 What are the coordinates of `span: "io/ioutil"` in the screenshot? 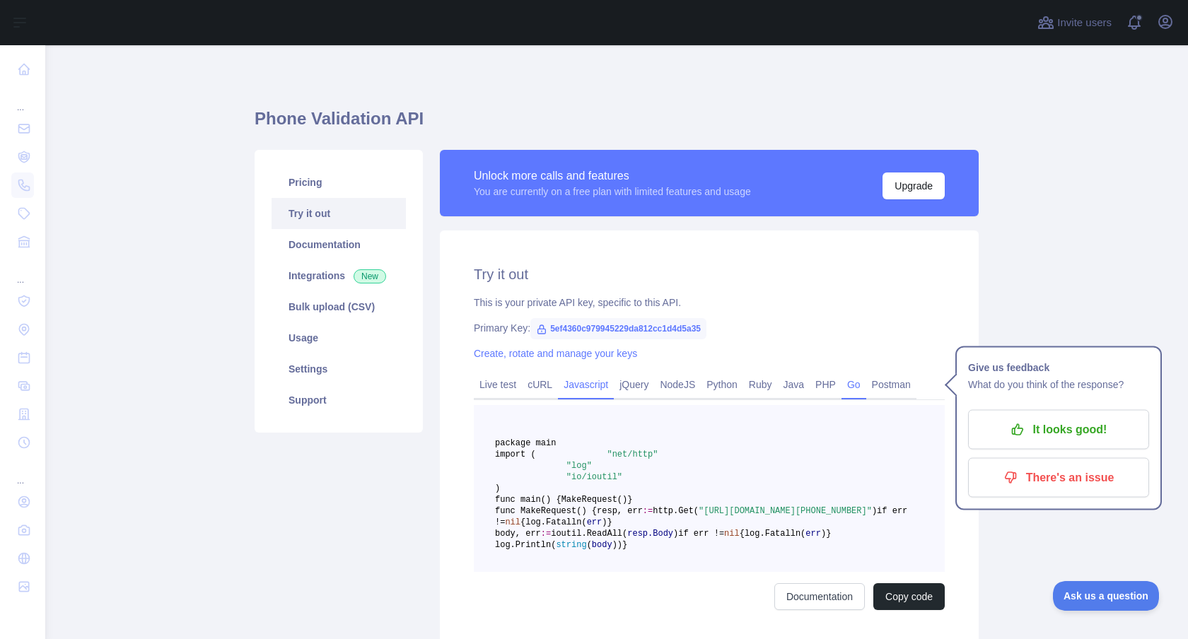 It's located at (594, 477).